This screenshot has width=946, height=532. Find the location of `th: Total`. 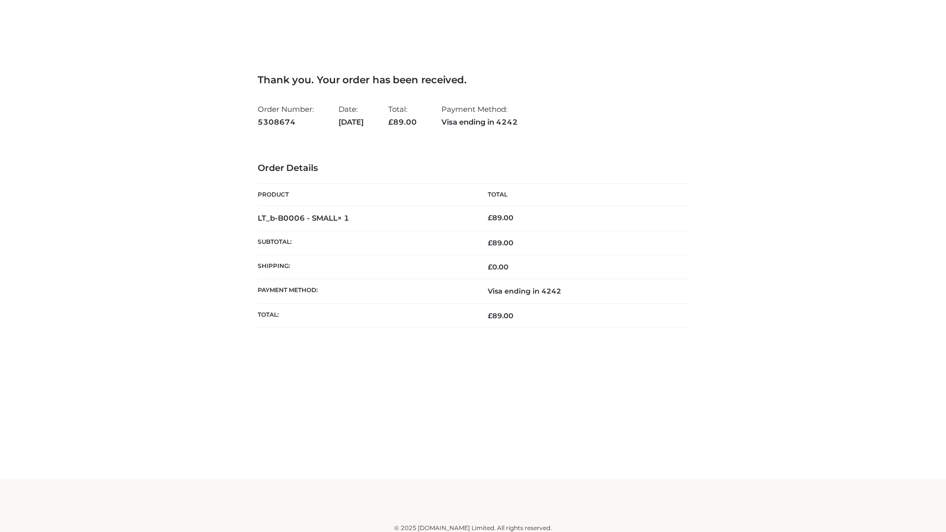

th: Total is located at coordinates (580, 195).